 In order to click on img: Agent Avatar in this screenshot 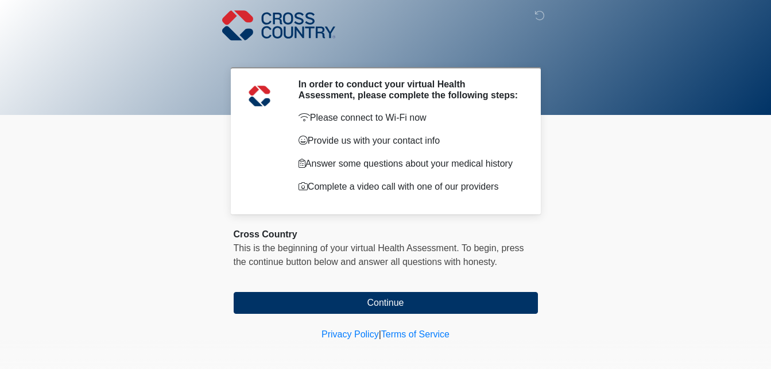, I will do `click(259, 96)`.